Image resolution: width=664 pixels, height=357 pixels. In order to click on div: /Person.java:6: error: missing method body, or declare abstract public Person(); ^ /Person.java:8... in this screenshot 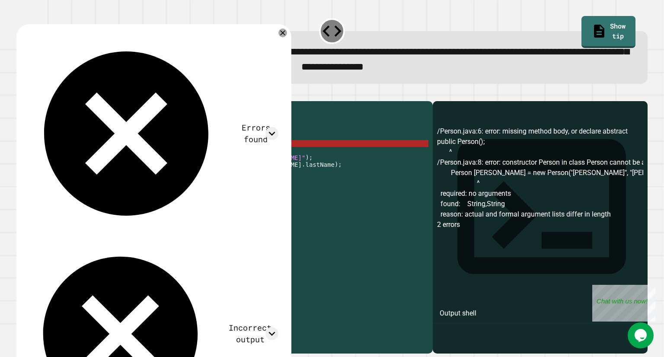, I will do `click(540, 240)`.